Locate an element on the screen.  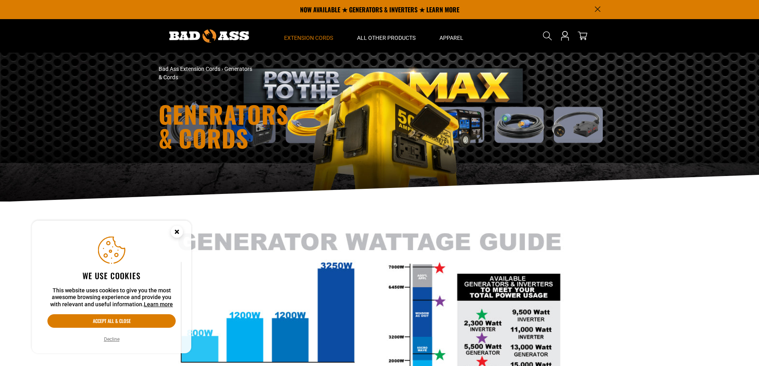
summary: Extension Cords is located at coordinates (308, 36).